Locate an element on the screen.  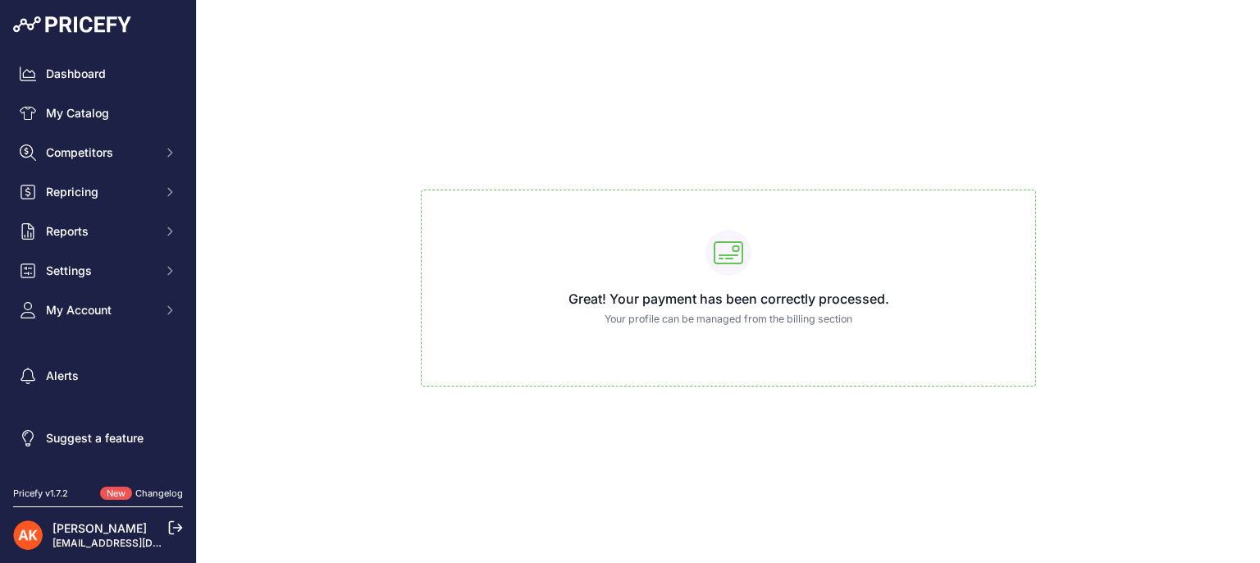
nav: Sidebar is located at coordinates (98, 262).